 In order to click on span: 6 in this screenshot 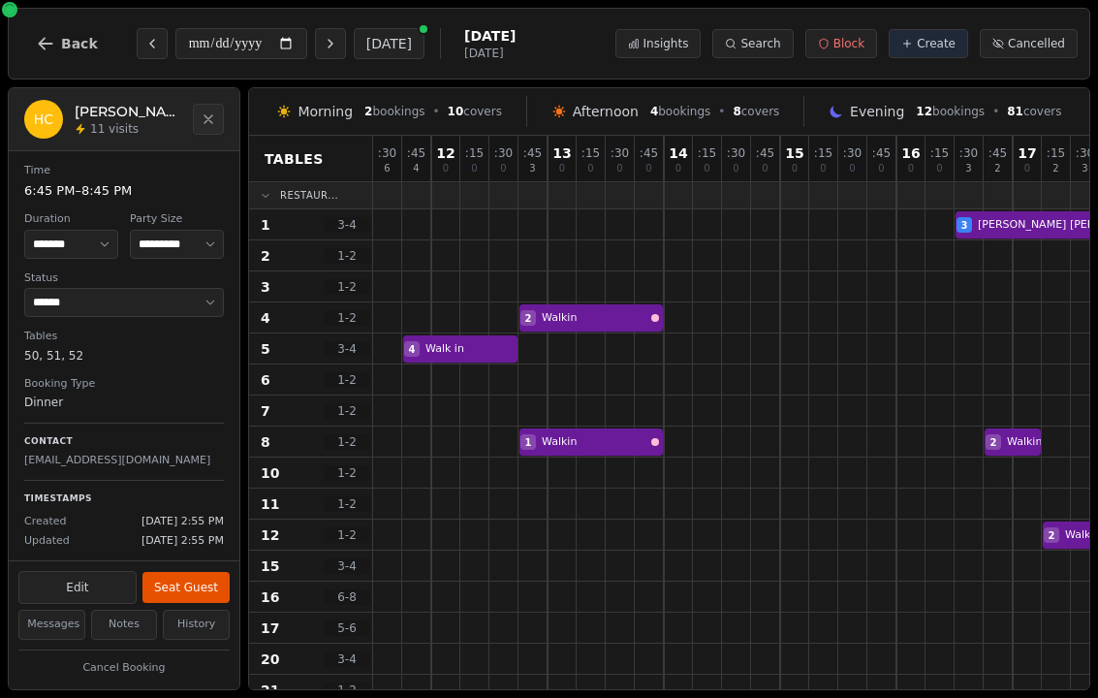, I will do `click(387, 169)`.